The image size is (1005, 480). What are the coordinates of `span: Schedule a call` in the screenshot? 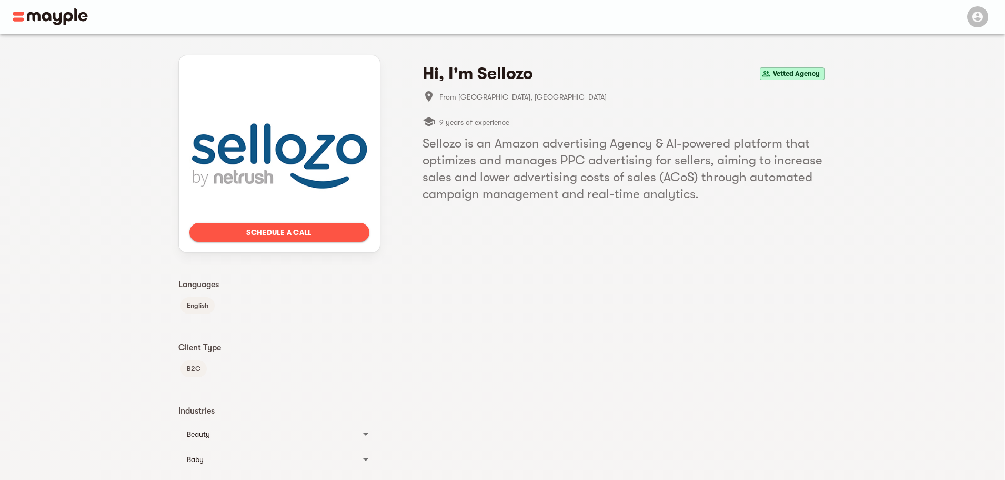 It's located at (279, 232).